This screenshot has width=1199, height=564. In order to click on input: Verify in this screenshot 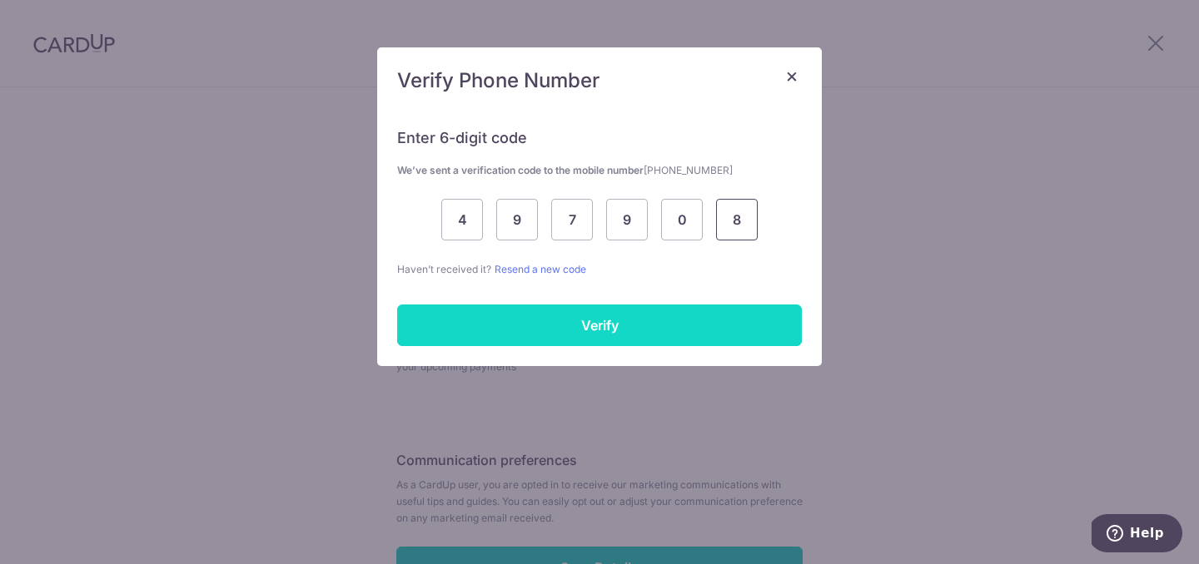, I will do `click(599, 326)`.